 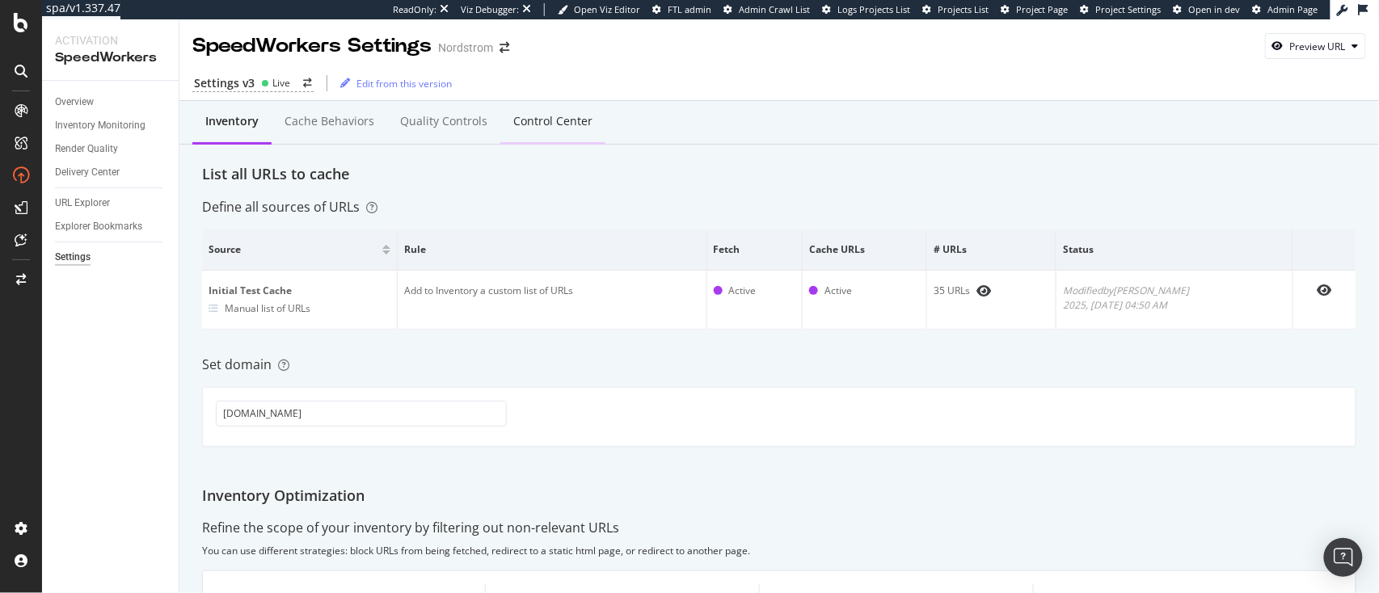 I want to click on button: Preview URL, so click(x=1315, y=46).